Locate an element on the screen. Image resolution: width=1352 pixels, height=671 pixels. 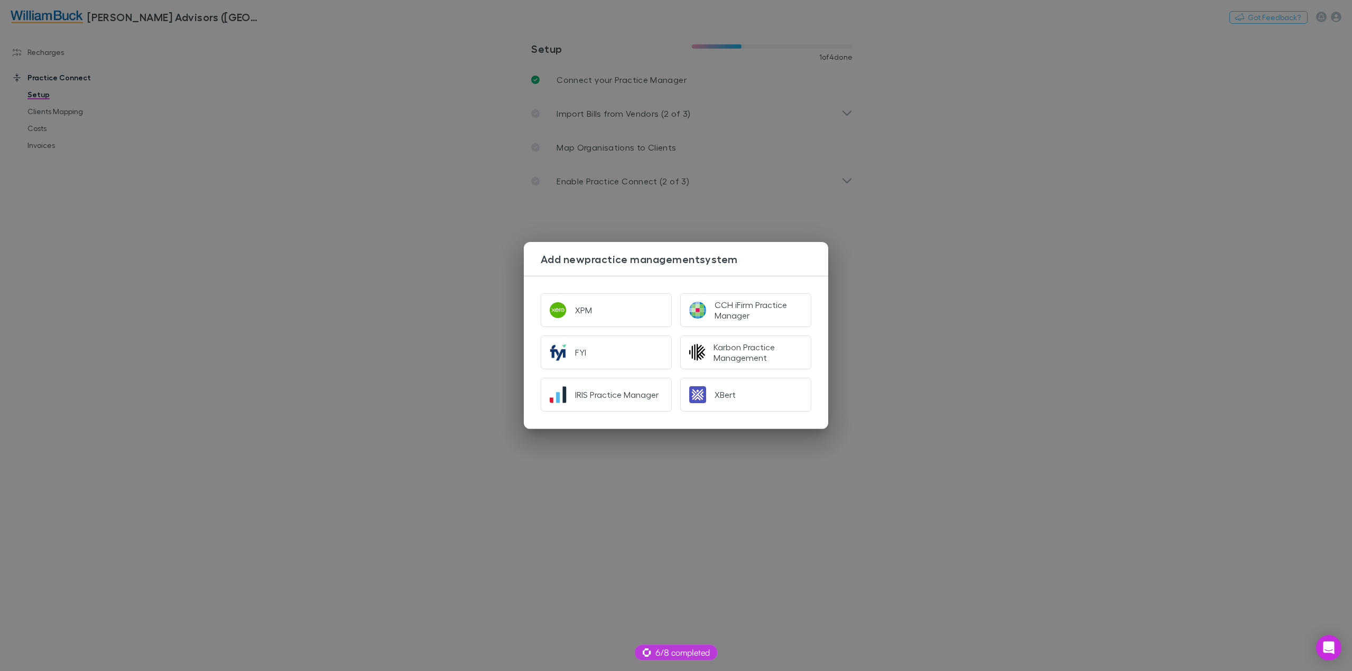
h3: Add new practice management system is located at coordinates (684, 259).